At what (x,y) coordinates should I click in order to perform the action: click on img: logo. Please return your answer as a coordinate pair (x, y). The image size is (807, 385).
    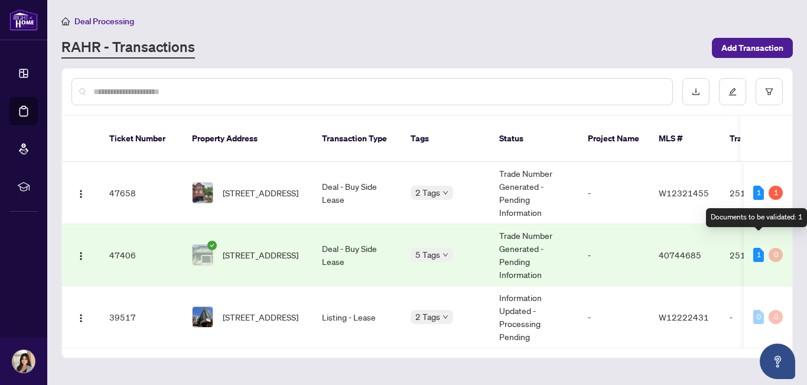
    Looking at the image, I should click on (24, 19).